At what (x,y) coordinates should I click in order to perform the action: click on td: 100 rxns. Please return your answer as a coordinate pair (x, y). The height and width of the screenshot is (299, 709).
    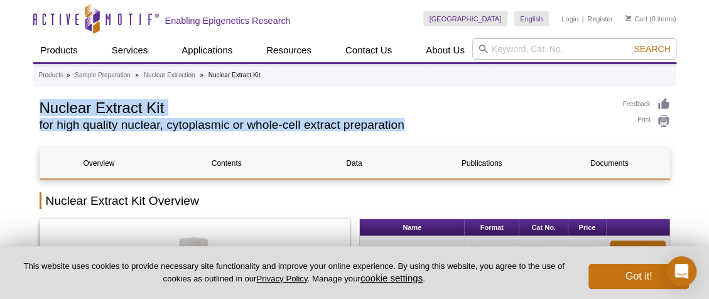
    Looking at the image, I should click on (492, 249).